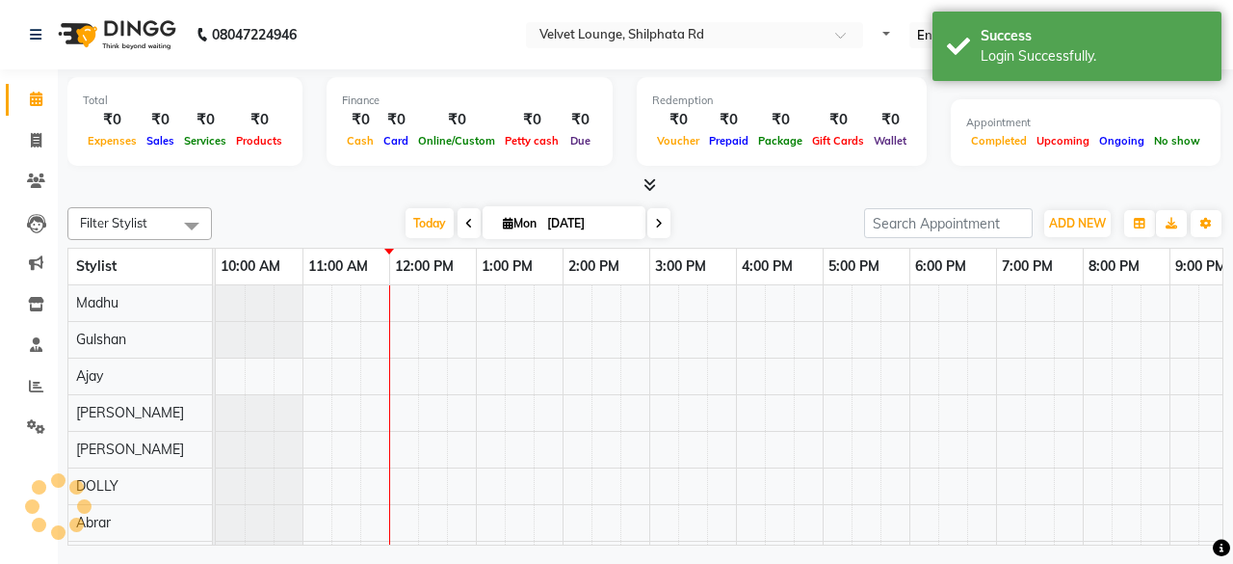 The width and height of the screenshot is (1233, 564). What do you see at coordinates (580, 141) in the screenshot?
I see `span: Due` at bounding box center [580, 141].